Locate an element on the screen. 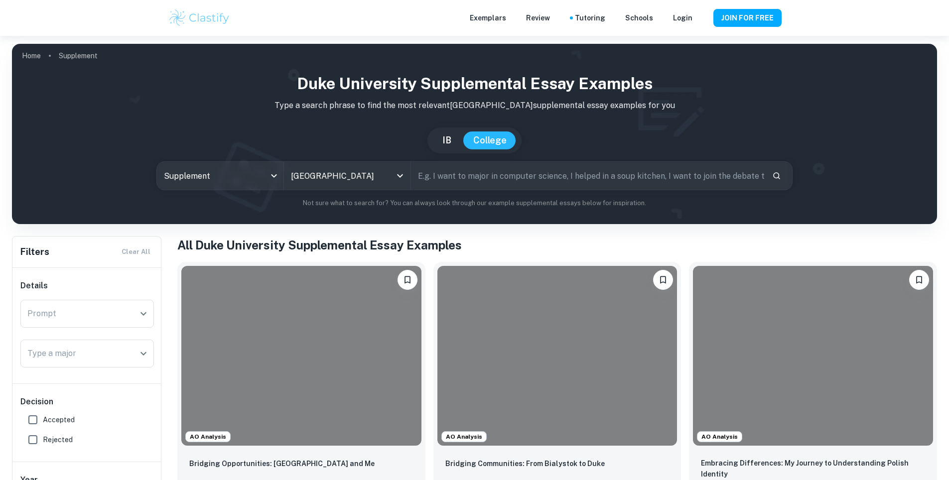 Image resolution: width=949 pixels, height=480 pixels. a: Clastify logo is located at coordinates (199, 18).